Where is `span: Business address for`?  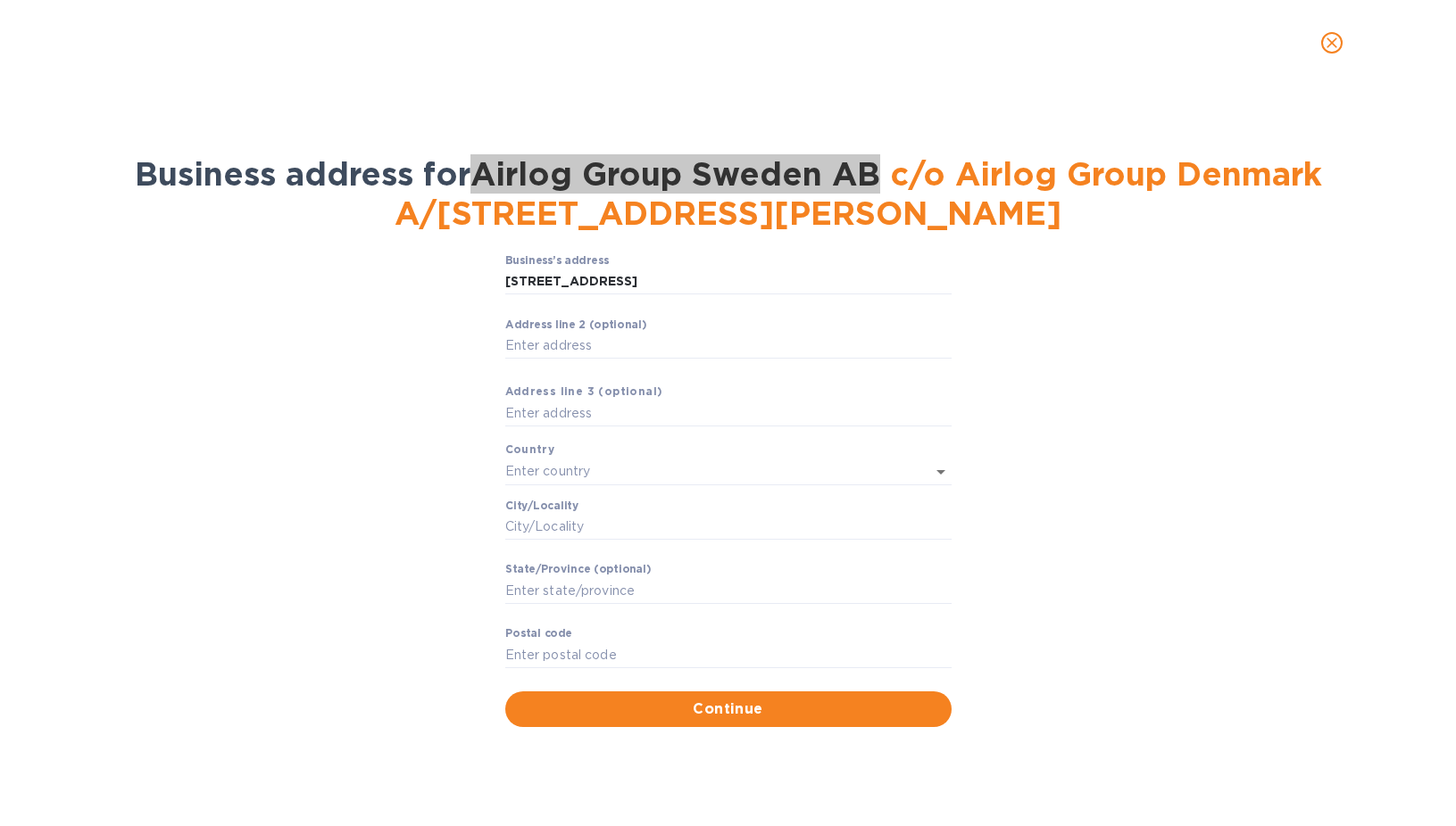
span: Business address for is located at coordinates (728, 194).